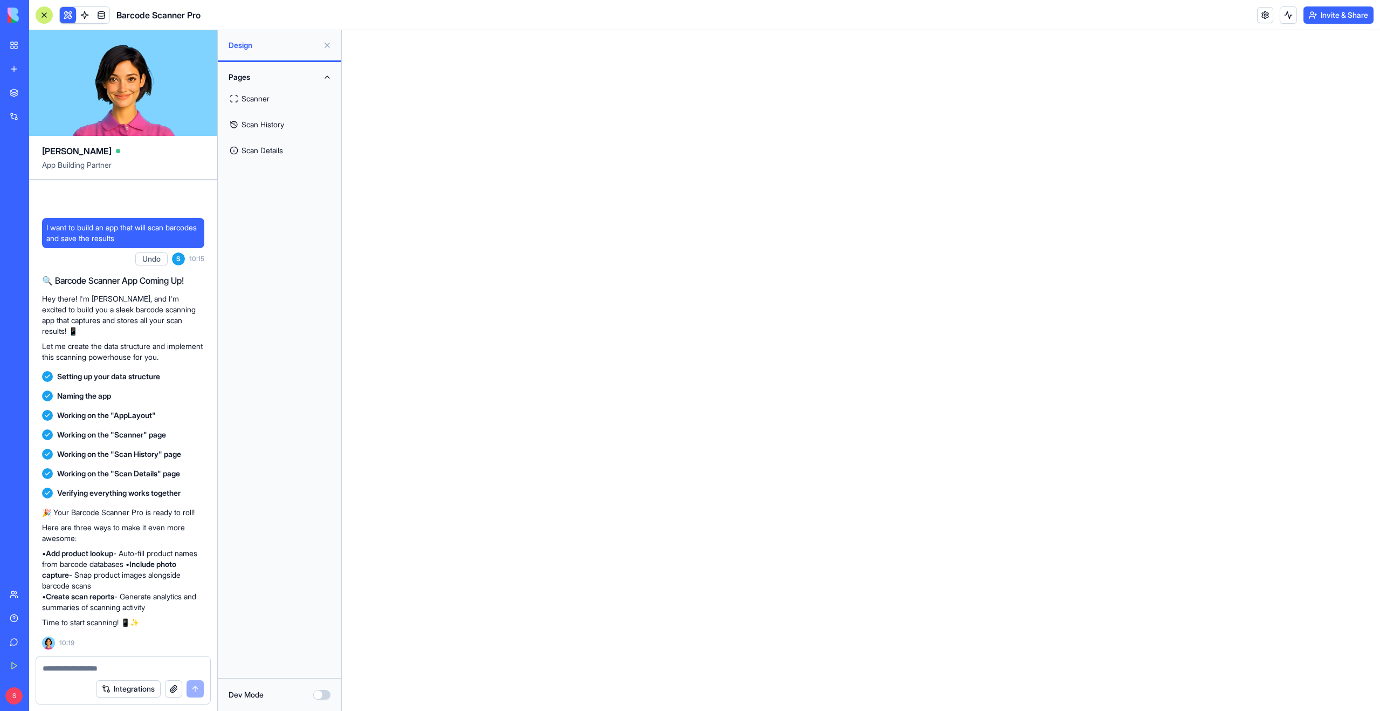 The image size is (1380, 711). Describe the element at coordinates (67, 643) in the screenshot. I see `span: 10:19` at that location.